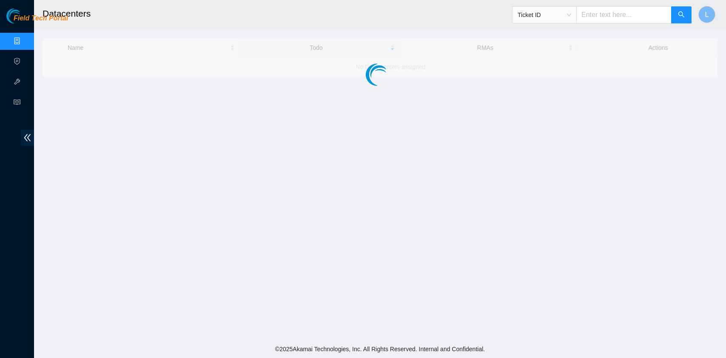 The height and width of the screenshot is (358, 726). Describe the element at coordinates (25, 16) in the screenshot. I see `img: Akamai Technologies` at that location.